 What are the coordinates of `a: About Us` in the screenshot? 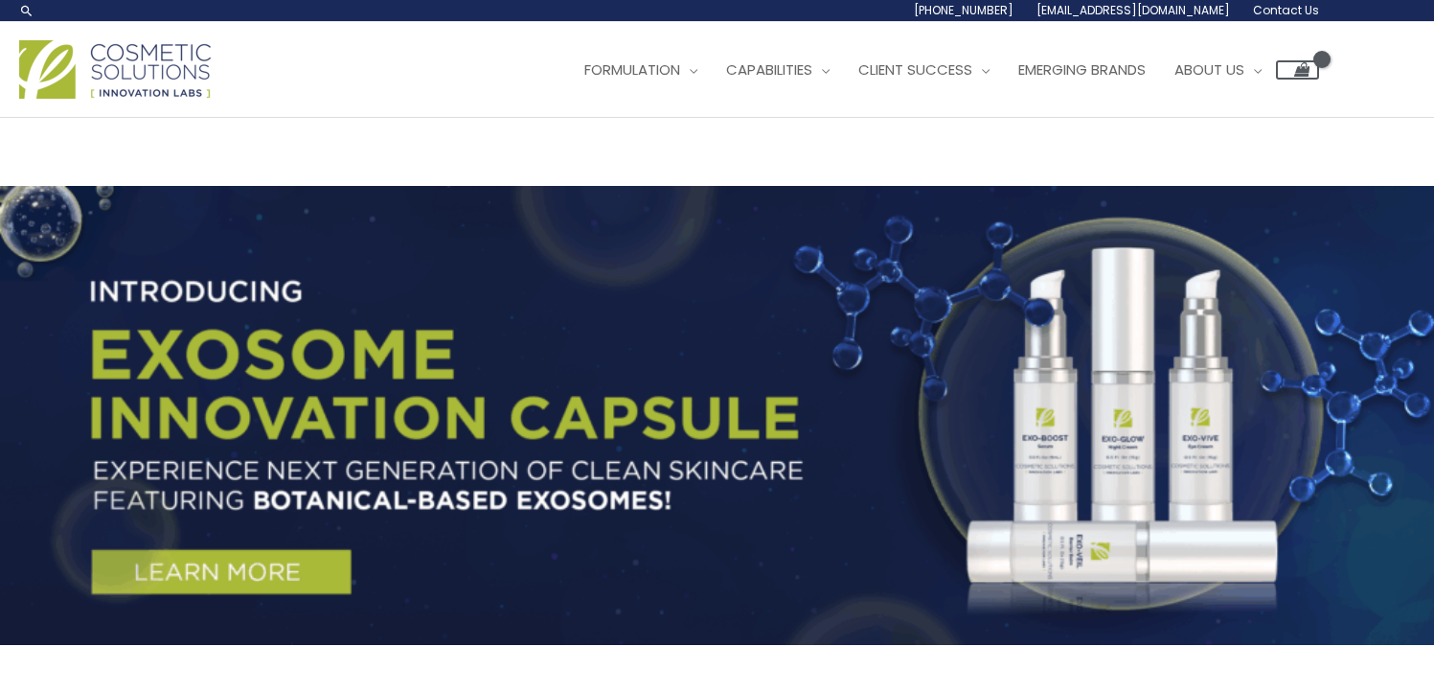 It's located at (1218, 70).